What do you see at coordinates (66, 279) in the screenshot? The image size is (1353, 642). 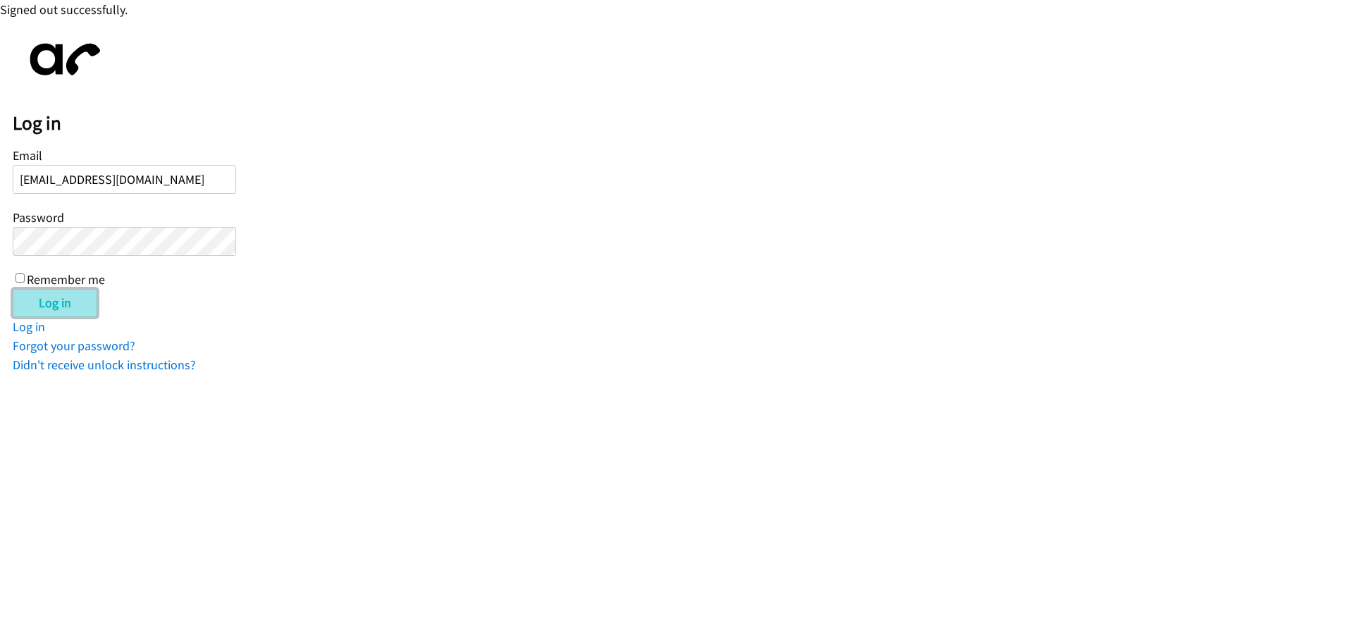 I see `label: Remember me` at bounding box center [66, 279].